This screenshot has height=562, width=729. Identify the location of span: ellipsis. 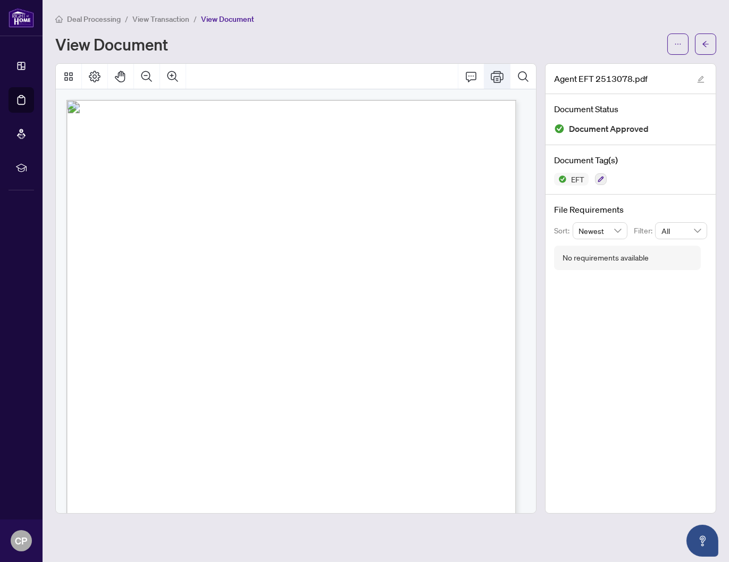
(678, 44).